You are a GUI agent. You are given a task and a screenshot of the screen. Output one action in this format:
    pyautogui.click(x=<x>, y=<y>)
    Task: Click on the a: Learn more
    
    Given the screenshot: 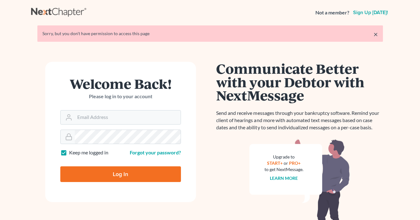 What is the action you would take?
    pyautogui.click(x=284, y=178)
    